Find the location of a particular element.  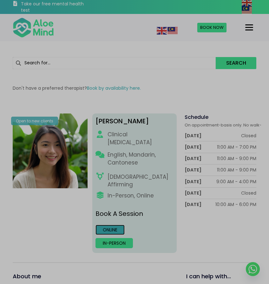

input: Search for... is located at coordinates (114, 63).